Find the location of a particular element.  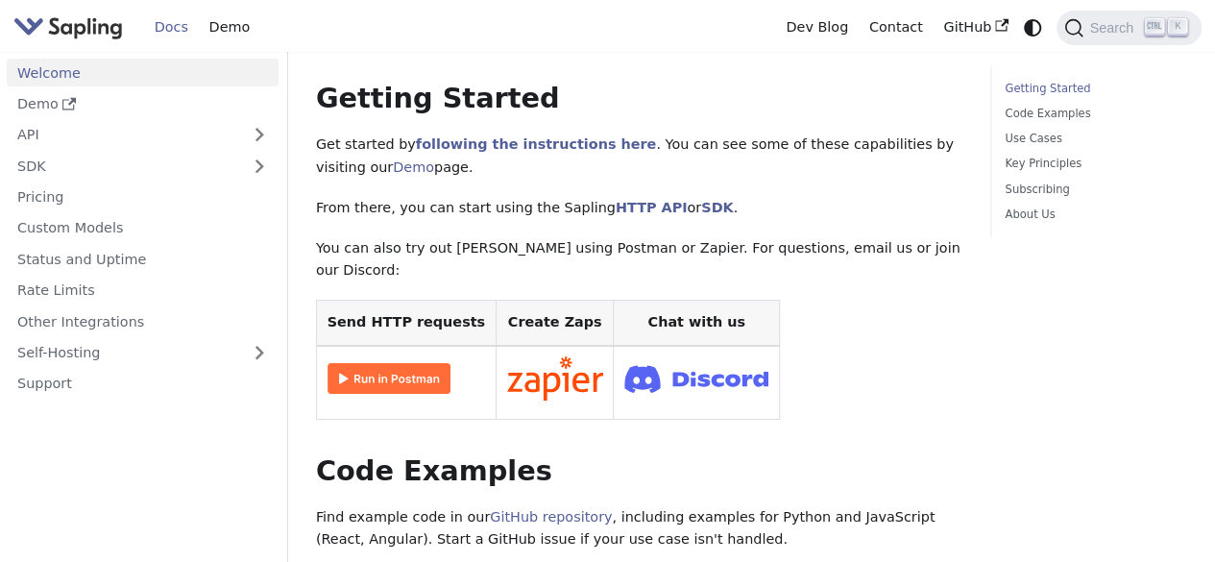

th: Create Zaps is located at coordinates (554, 323).